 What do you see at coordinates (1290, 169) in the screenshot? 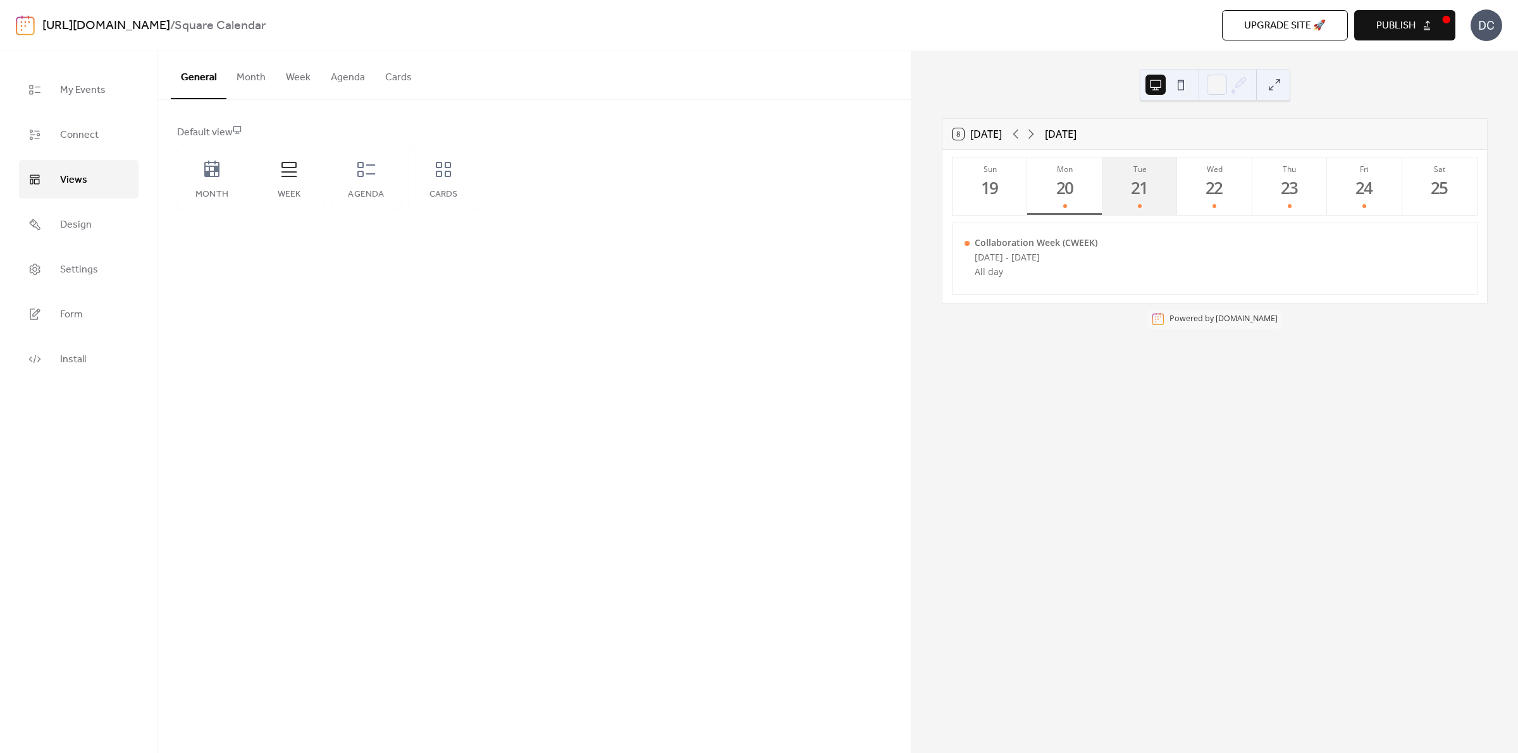
I see `div: Thu` at bounding box center [1290, 169].